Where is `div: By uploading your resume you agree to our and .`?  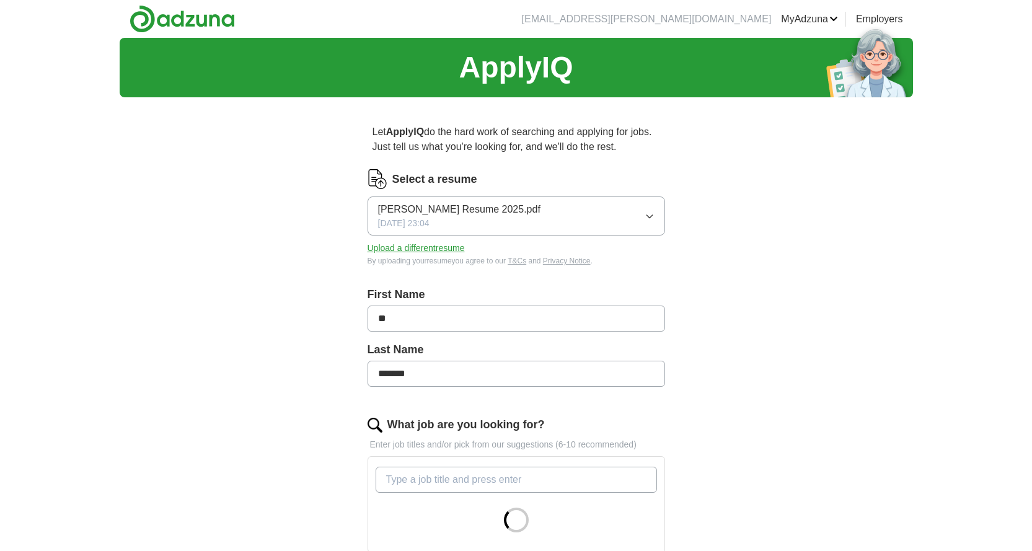 div: By uploading your resume you agree to our and . is located at coordinates (516, 261).